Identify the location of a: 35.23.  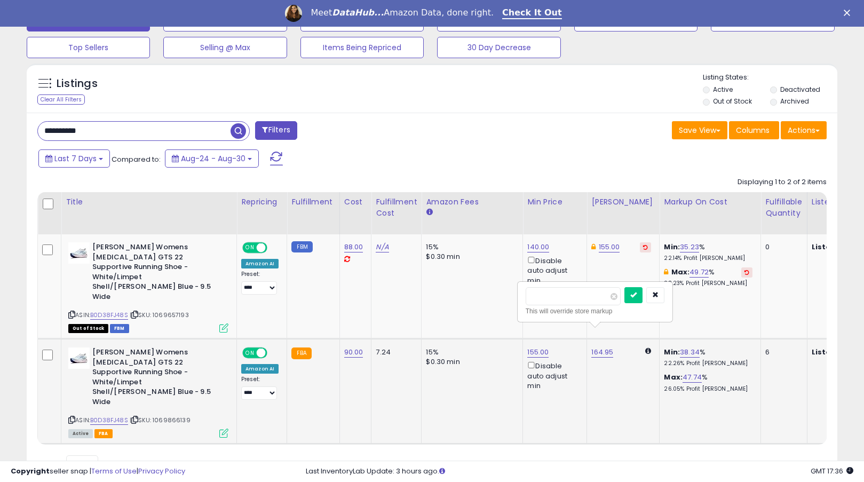
(689, 247).